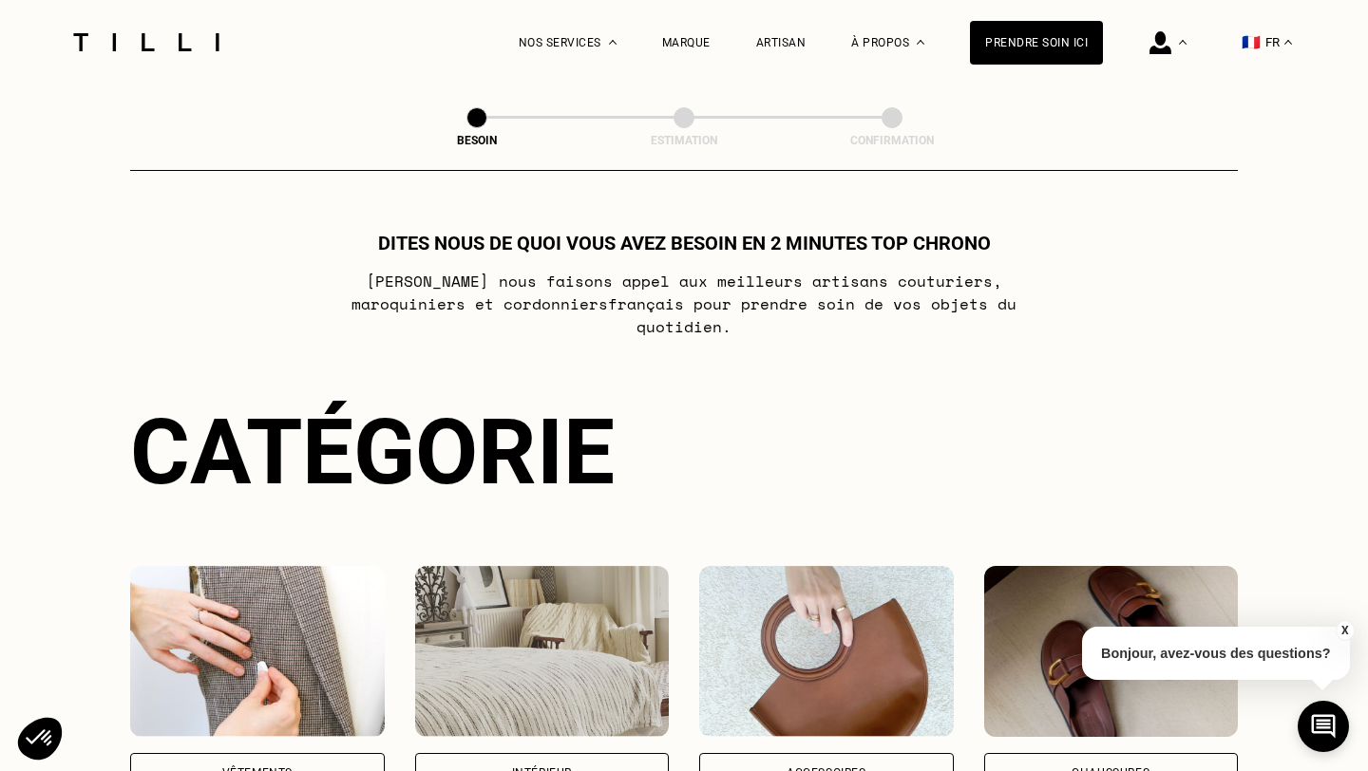 This screenshot has width=1368, height=771. What do you see at coordinates (684, 452) in the screenshot?
I see `div: Catégorie` at bounding box center [684, 452].